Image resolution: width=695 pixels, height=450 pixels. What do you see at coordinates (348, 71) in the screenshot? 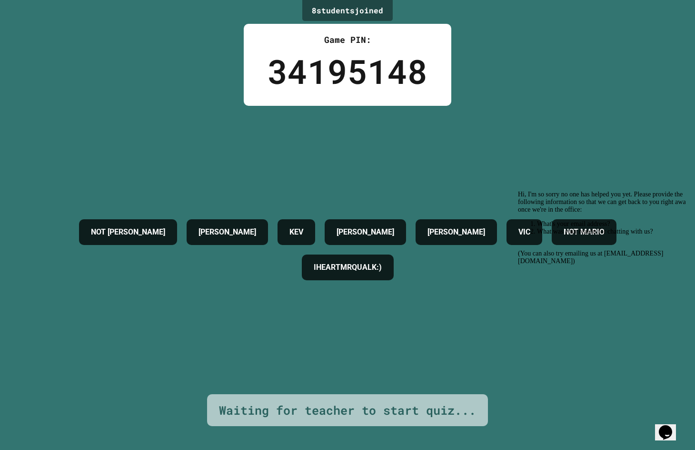
I see `div: 34195148` at bounding box center [348, 71].